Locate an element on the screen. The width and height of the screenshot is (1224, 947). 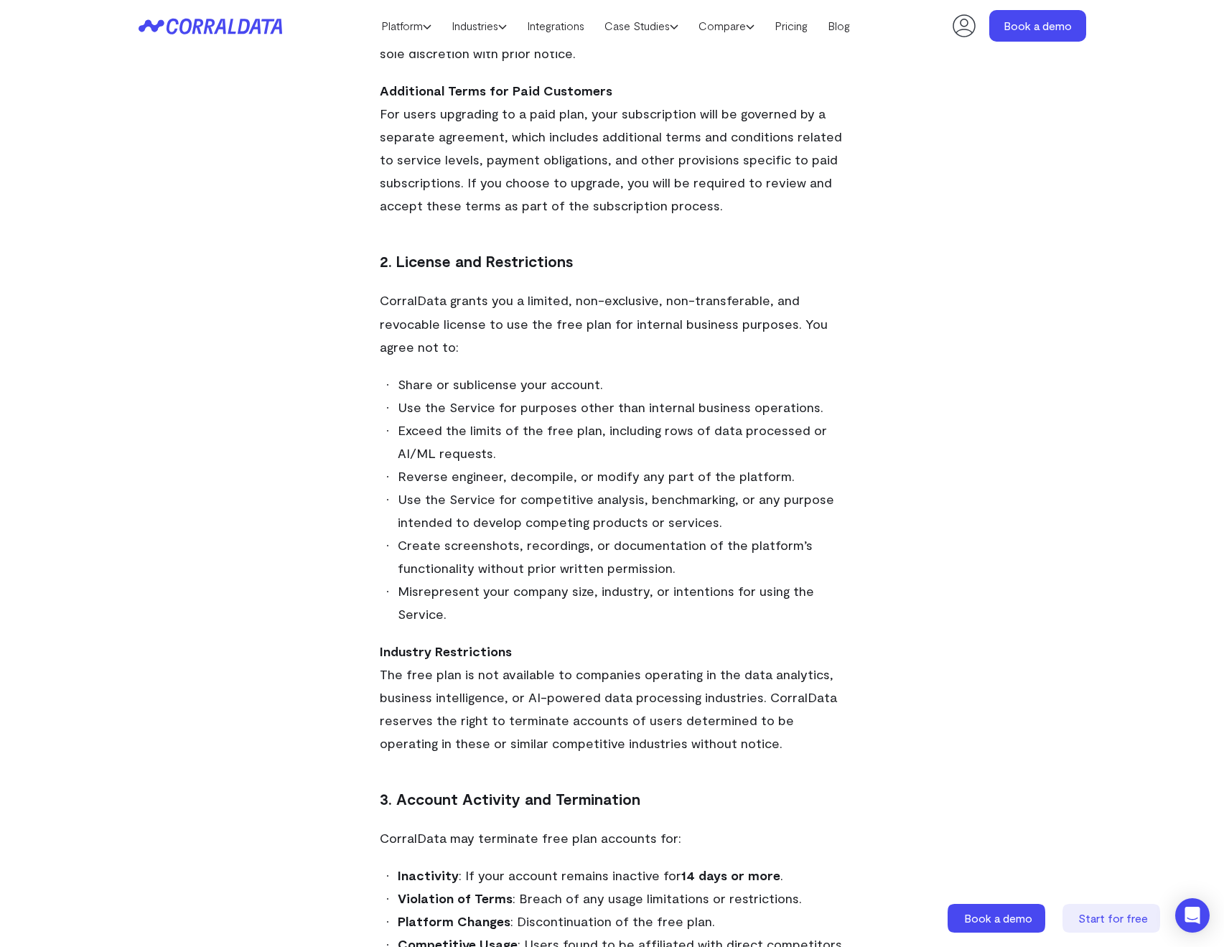
li: Use the Service for competitive analysis, benchmarking, or any purpose intended to develop compet... is located at coordinates (616, 510).